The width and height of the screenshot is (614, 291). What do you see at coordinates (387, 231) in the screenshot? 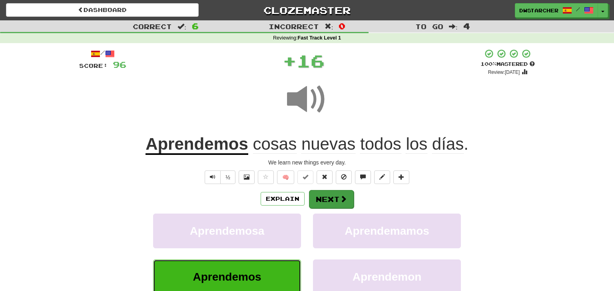
I see `button: Aprendemamos` at bounding box center [387, 231].